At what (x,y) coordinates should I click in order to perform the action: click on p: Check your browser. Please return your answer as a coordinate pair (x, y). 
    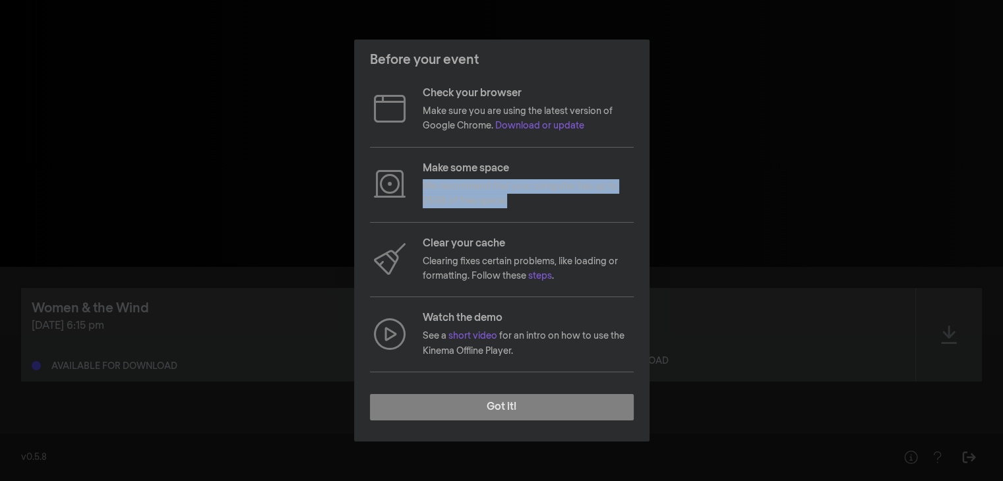
    Looking at the image, I should click on (528, 94).